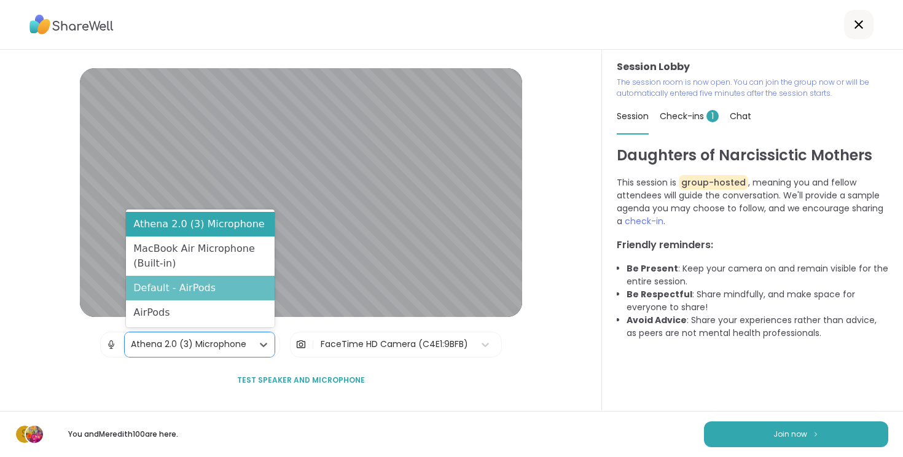 This screenshot has height=457, width=903. What do you see at coordinates (200, 256) in the screenshot?
I see `div: MacBook Air Microphone (Built-in)` at bounding box center [200, 256].